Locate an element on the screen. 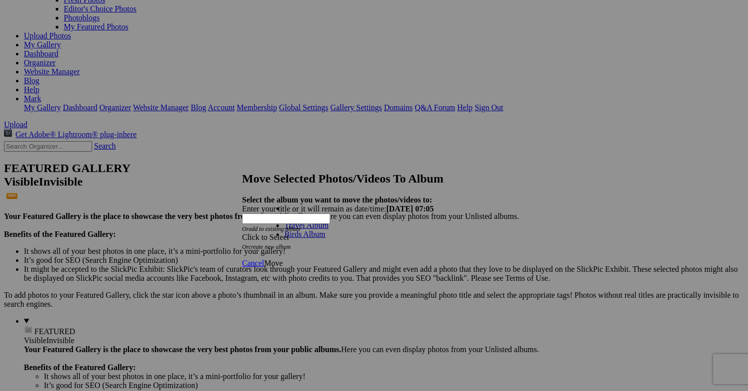 Image resolution: width=748 pixels, height=391 pixels. strong: Select the album you want to move the photos/videos to: is located at coordinates (337, 199).